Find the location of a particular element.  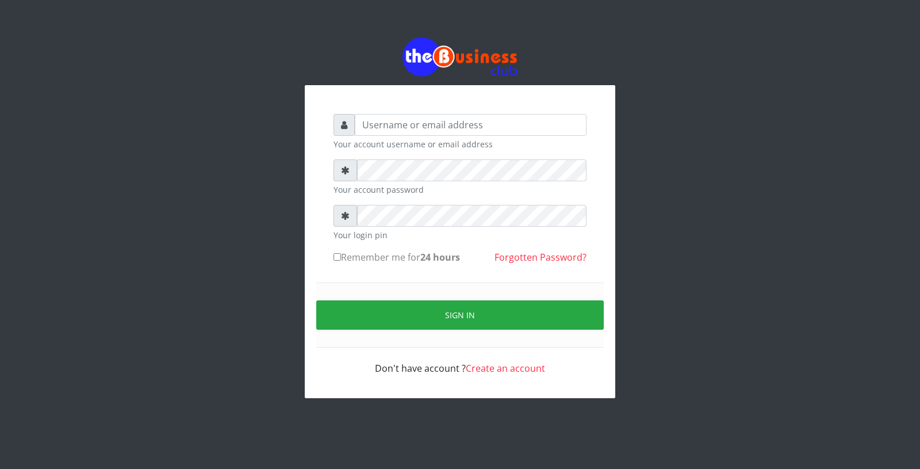

input: Username or email address is located at coordinates (470, 125).